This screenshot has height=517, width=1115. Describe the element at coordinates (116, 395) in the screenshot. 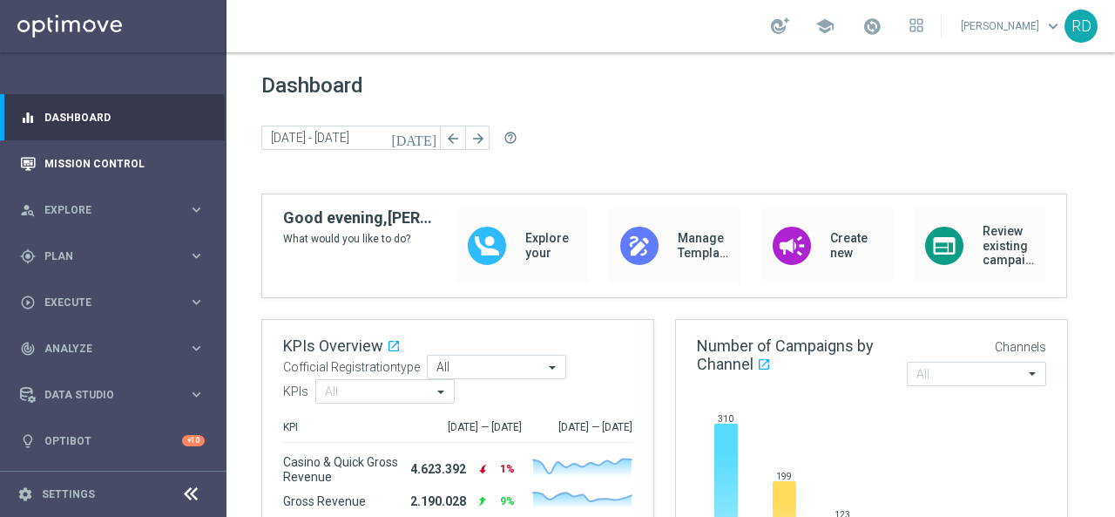

I see `span: Data Studio` at that location.